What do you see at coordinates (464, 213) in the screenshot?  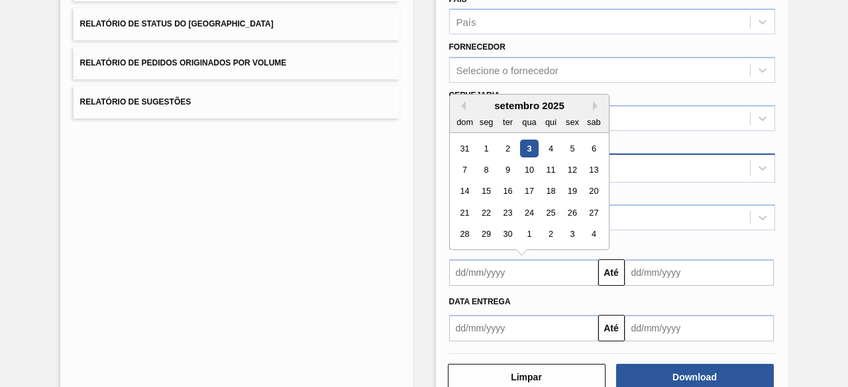 I see `div: Choose domingo, 21 de setembro de 2025` at bounding box center [464, 213].